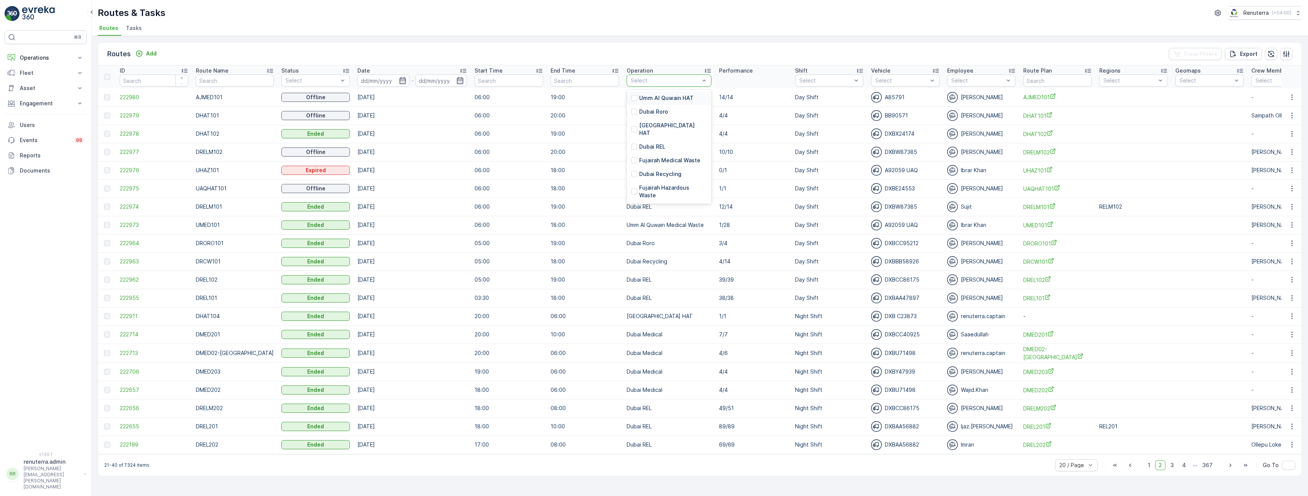 This screenshot has height=496, width=1308. Describe the element at coordinates (46, 156) in the screenshot. I see `a: Reports` at that location.